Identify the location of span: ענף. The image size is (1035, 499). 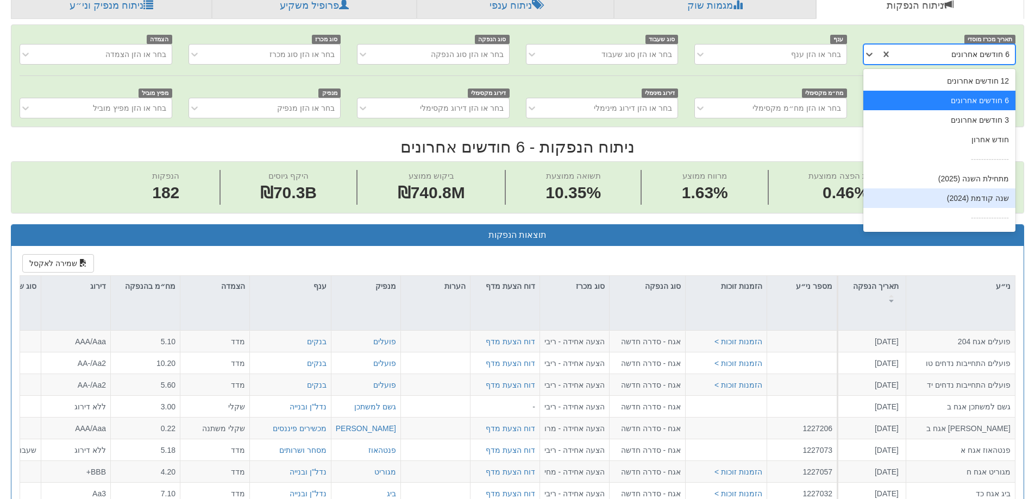
(838, 39).